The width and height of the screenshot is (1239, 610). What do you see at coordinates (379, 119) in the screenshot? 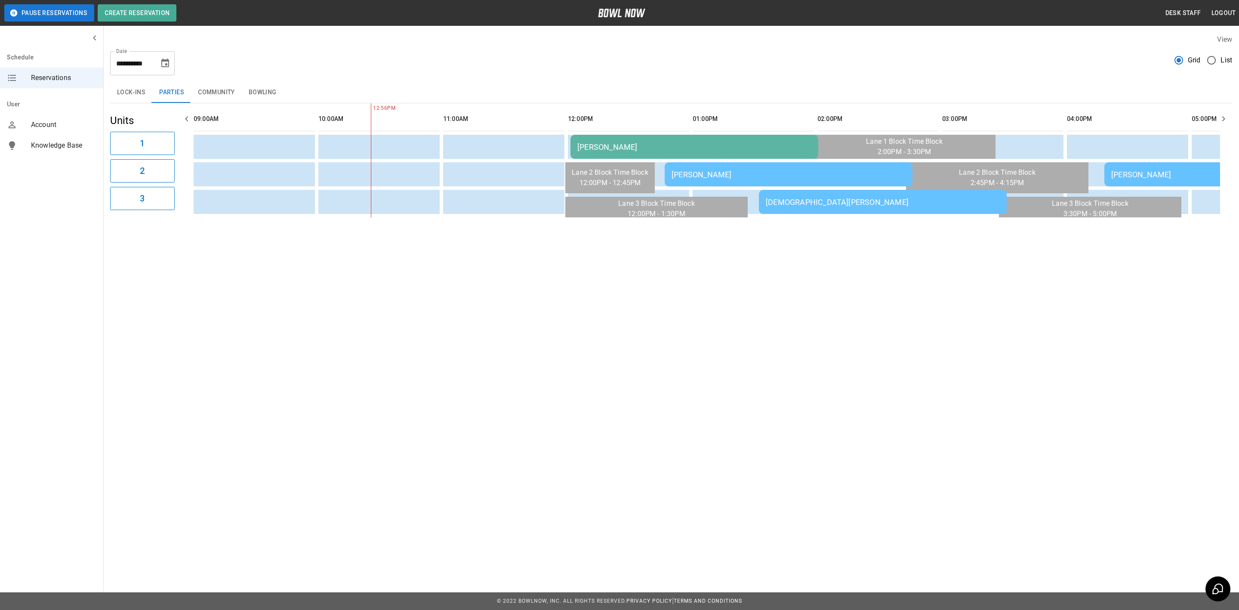
I see `th: 10:00AM` at bounding box center [379, 119].